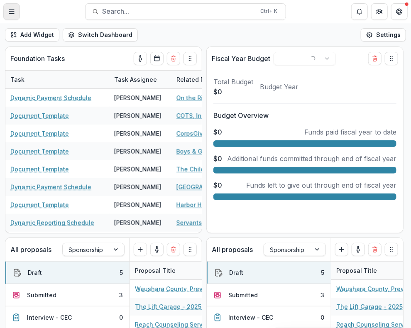  What do you see at coordinates (178, 11) in the screenshot?
I see `span: Search...` at bounding box center [178, 11].